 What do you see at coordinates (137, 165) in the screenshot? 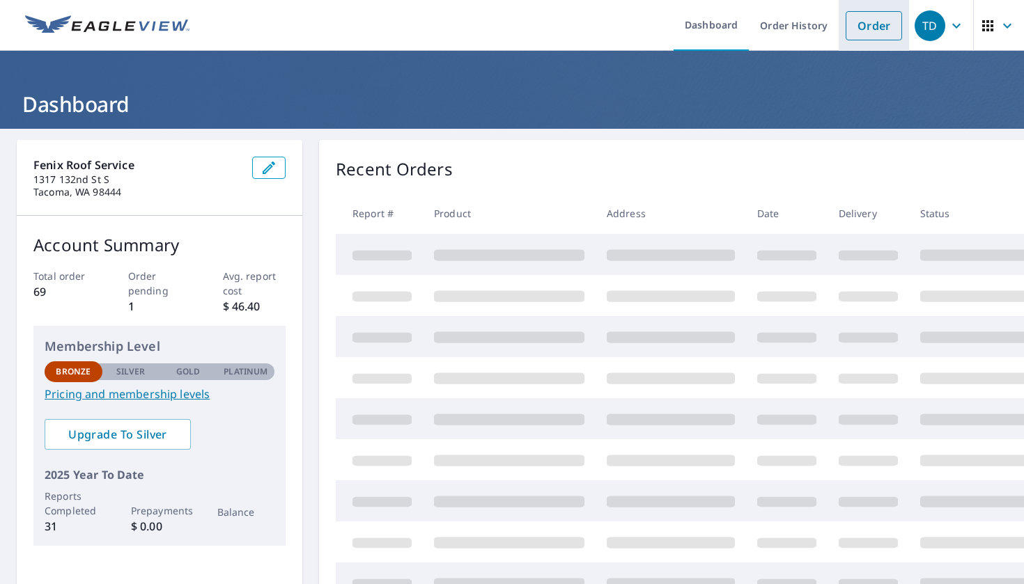
I see `p: Fenix Roof Service` at bounding box center [137, 165].